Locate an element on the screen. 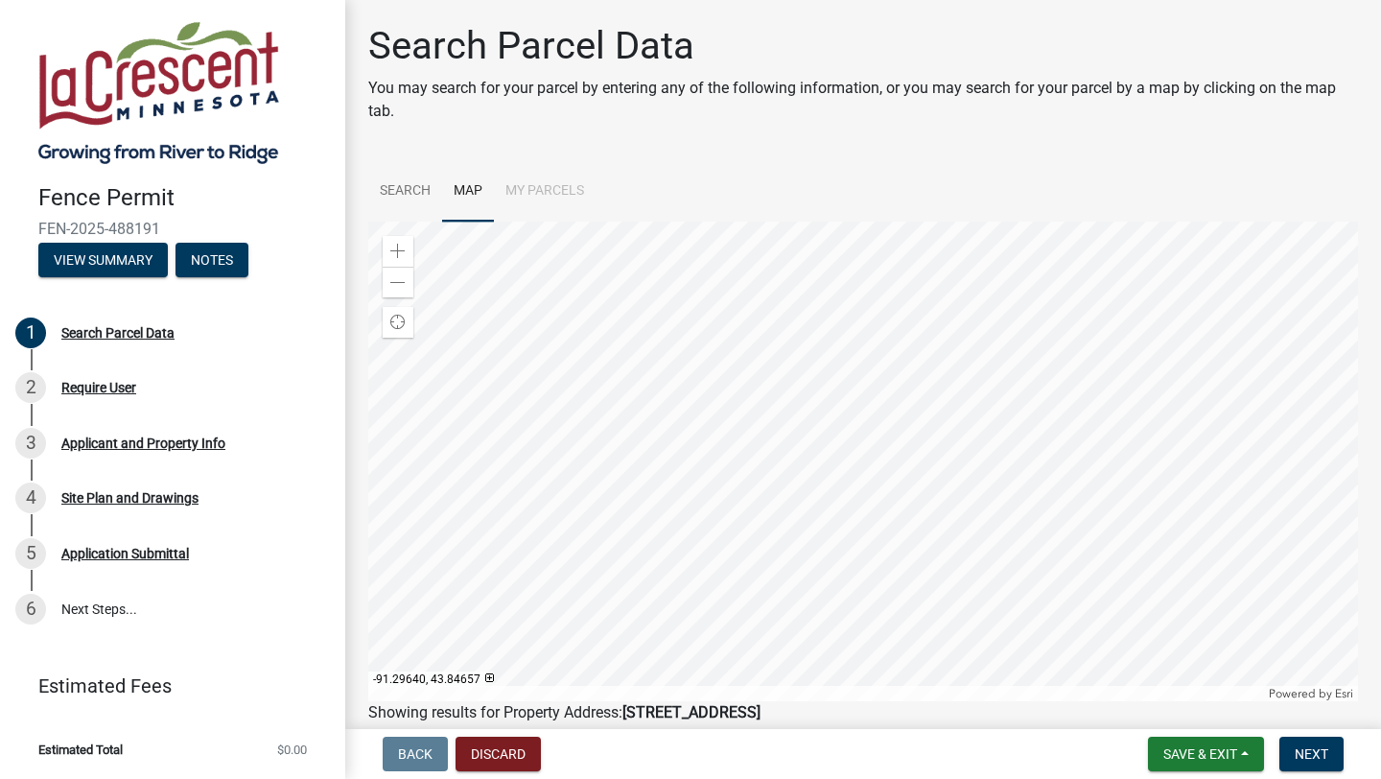  div: Application Submittal is located at coordinates (125, 553).